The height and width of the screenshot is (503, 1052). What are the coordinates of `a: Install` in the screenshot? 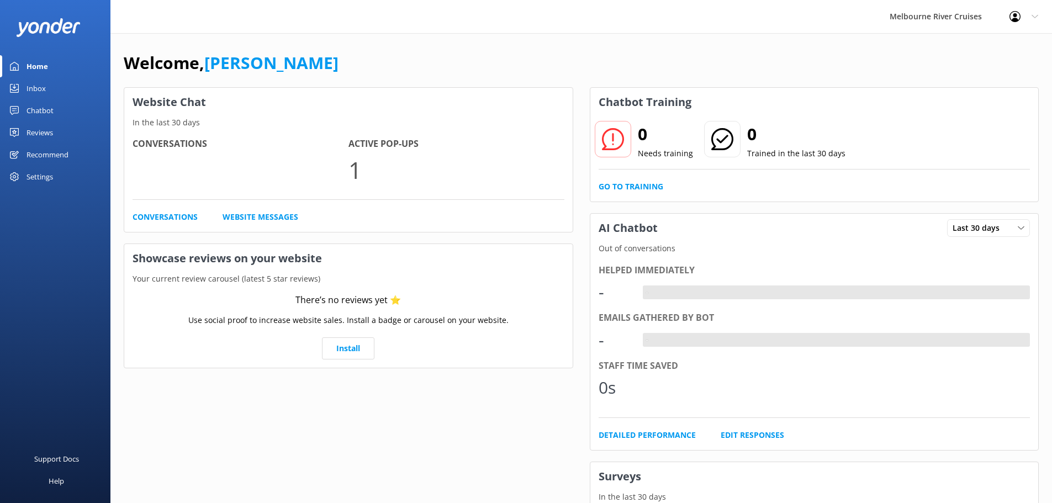 It's located at (348, 348).